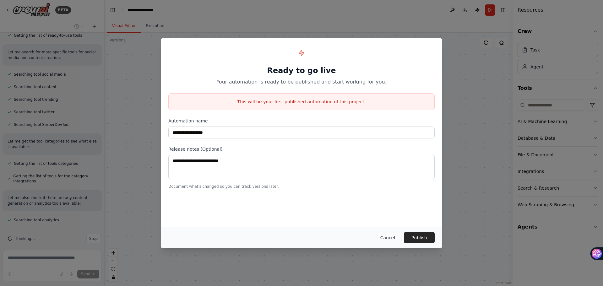  I want to click on img: tab_keywords_by_traffic_grey.svg, so click(65, 42).